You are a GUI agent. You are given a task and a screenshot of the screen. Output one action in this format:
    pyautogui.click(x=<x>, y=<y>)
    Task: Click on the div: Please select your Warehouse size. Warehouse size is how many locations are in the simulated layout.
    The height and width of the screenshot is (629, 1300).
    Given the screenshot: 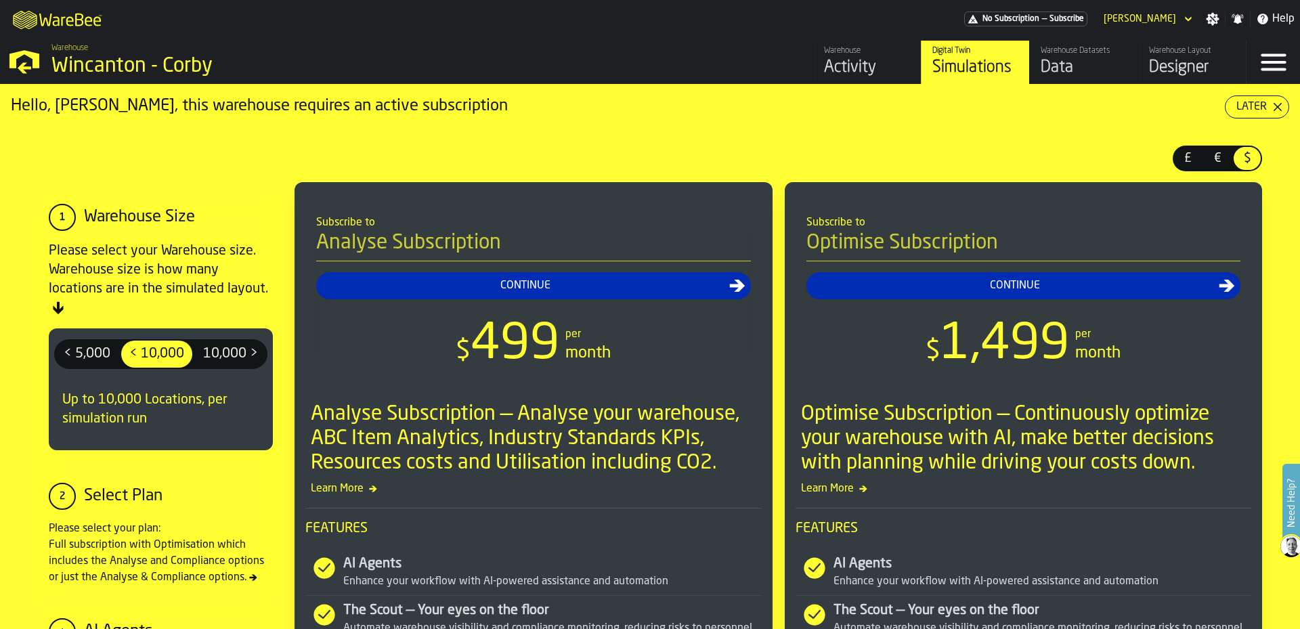 What is the action you would take?
    pyautogui.click(x=161, y=280)
    